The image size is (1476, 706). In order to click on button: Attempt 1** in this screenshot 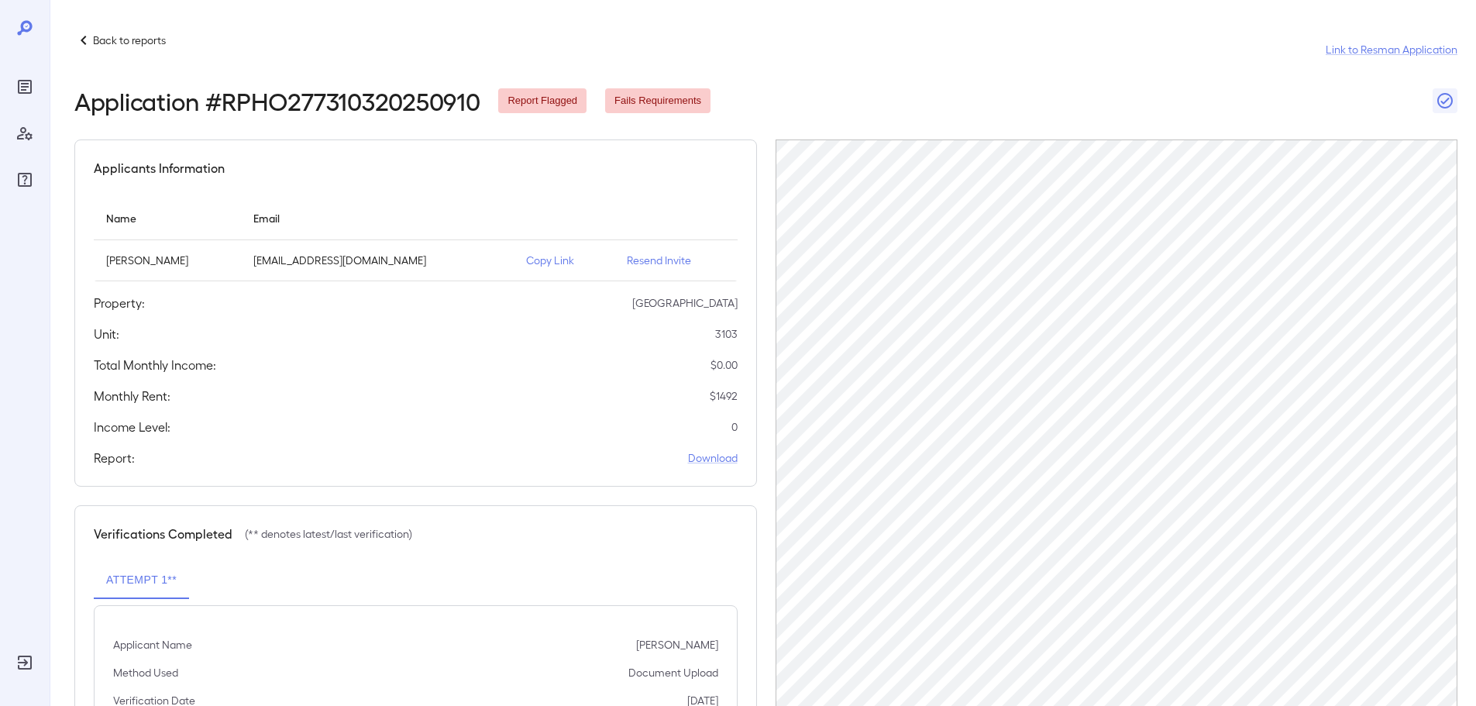, I will do `click(141, 580)`.